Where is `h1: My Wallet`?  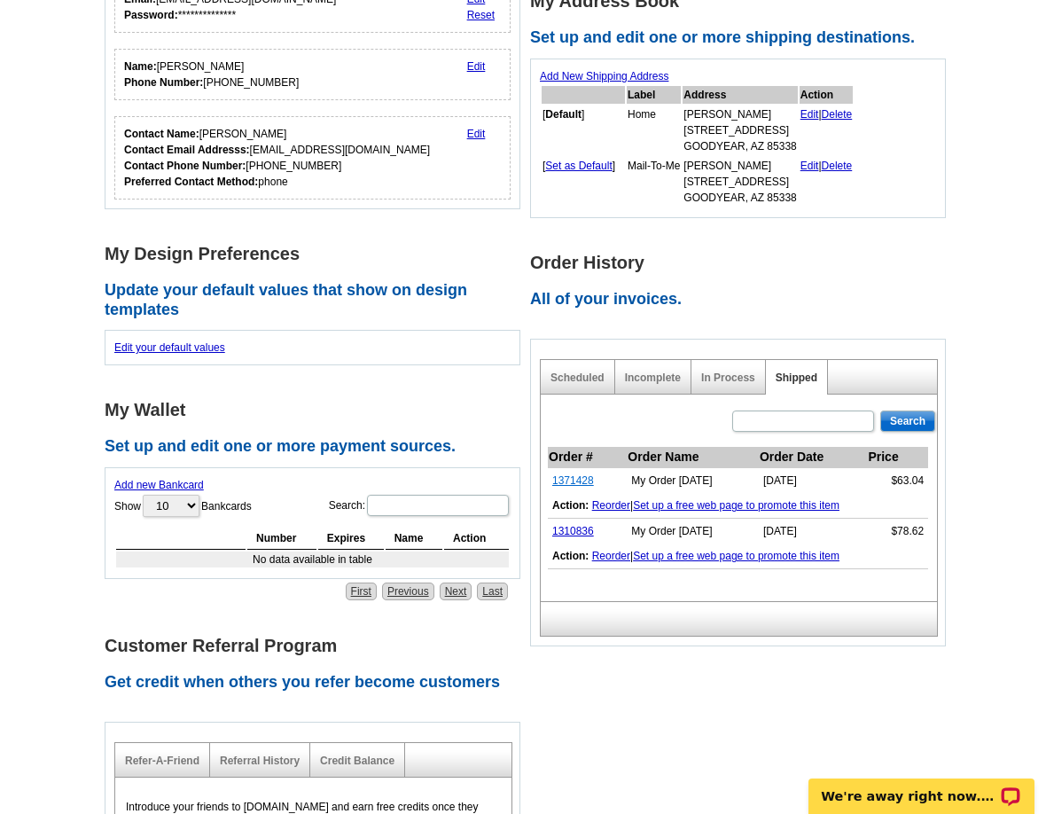 h1: My Wallet is located at coordinates (317, 410).